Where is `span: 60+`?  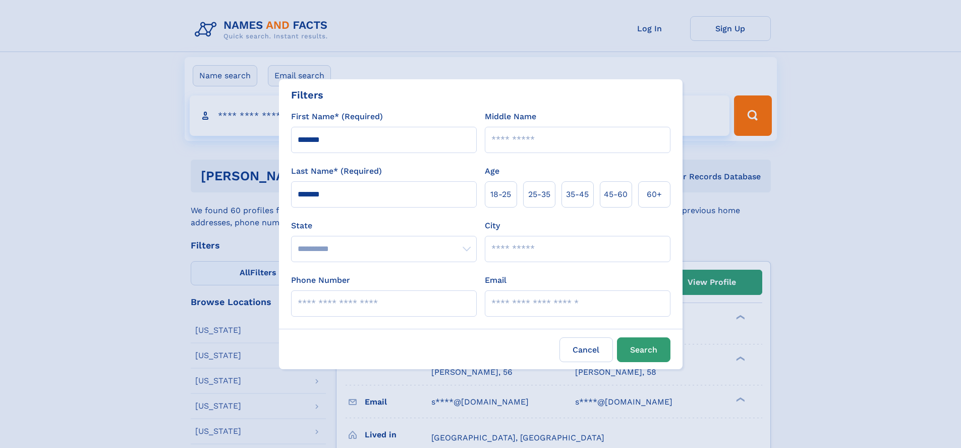
span: 60+ is located at coordinates (655, 194).